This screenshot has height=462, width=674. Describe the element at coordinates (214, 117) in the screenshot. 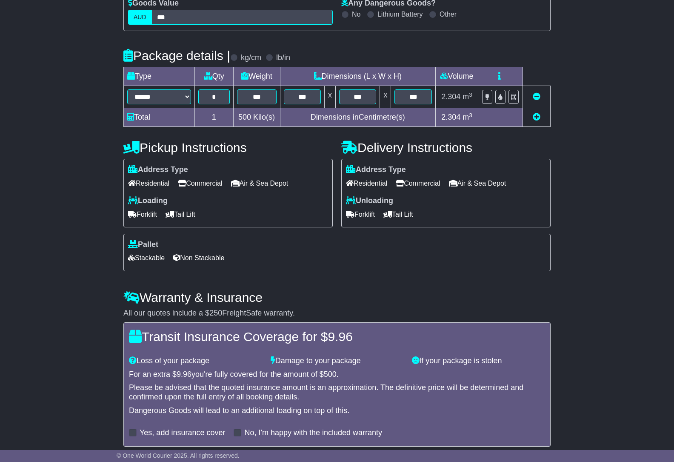

I see `td: 1` at that location.